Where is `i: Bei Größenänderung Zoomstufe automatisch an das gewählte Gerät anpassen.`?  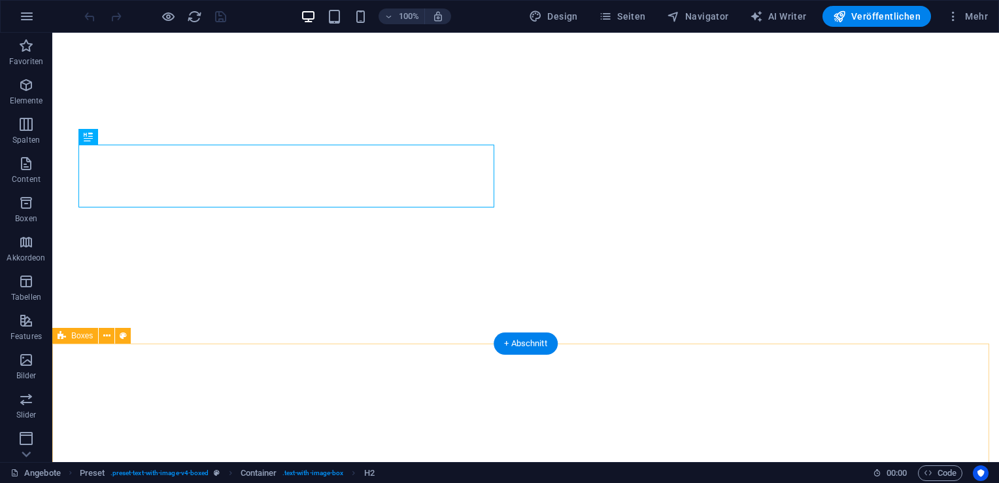 i: Bei Größenänderung Zoomstufe automatisch an das gewählte Gerät anpassen. is located at coordinates (438, 16).